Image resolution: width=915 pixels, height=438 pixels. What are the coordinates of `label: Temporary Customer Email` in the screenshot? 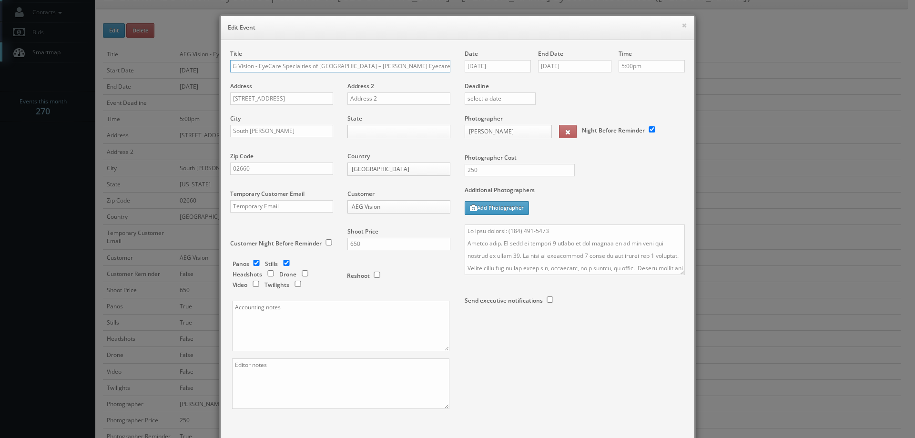 It's located at (267, 193).